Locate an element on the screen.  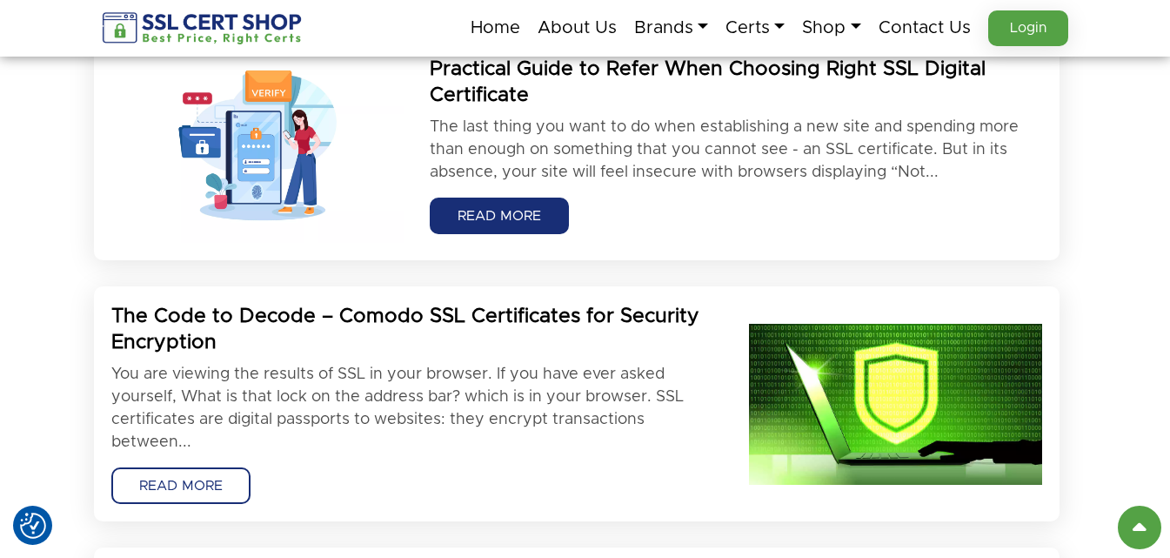
a: Brands is located at coordinates (671, 28).